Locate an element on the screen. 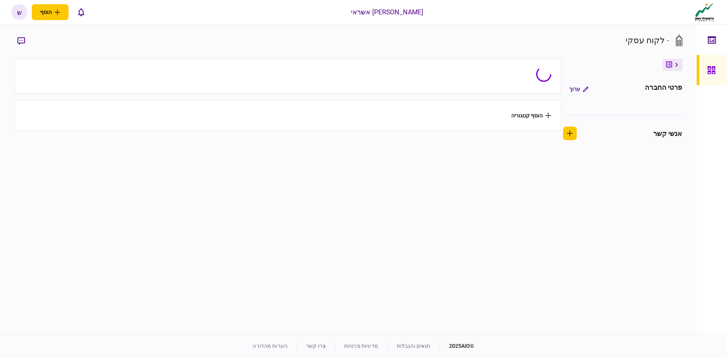  button: פתח תפריט להוספת לקוח is located at coordinates (50, 12).